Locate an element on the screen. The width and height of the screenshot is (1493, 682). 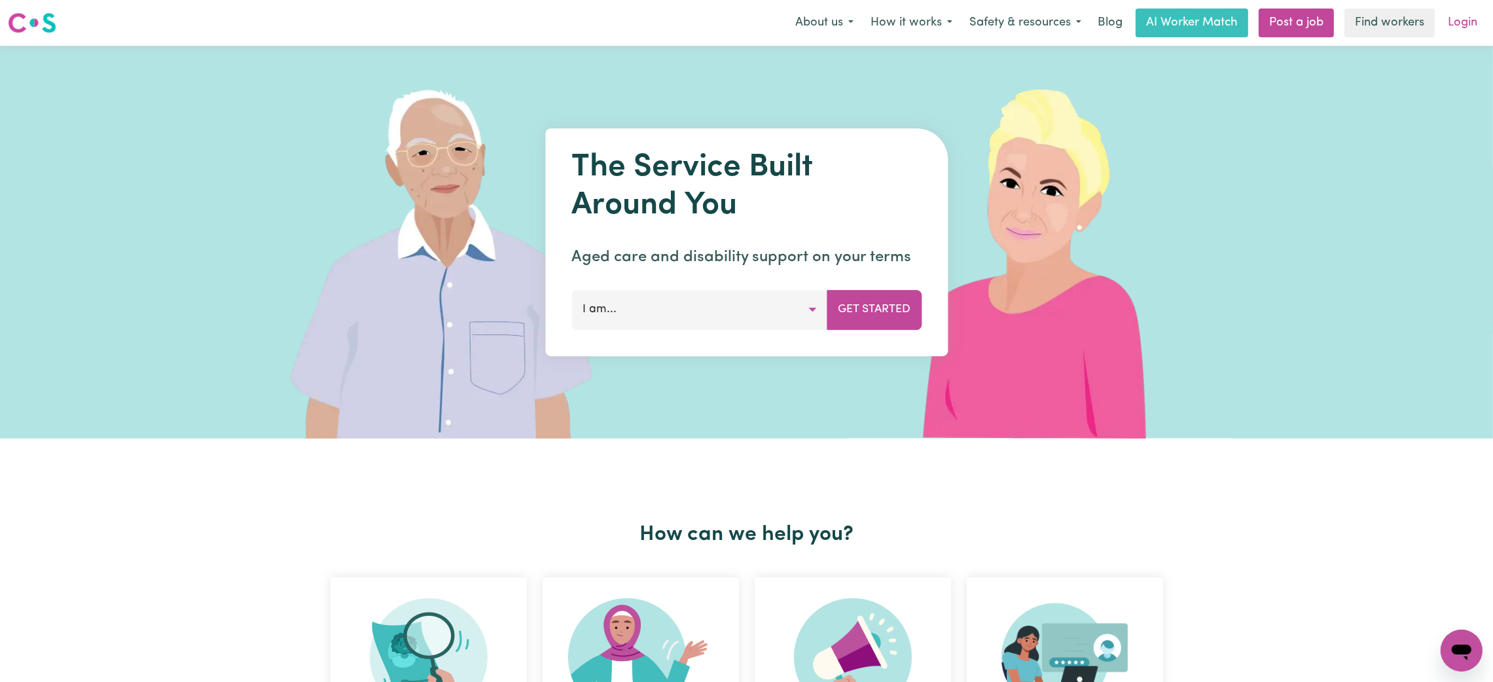
img: Careseekers logo is located at coordinates (32, 23).